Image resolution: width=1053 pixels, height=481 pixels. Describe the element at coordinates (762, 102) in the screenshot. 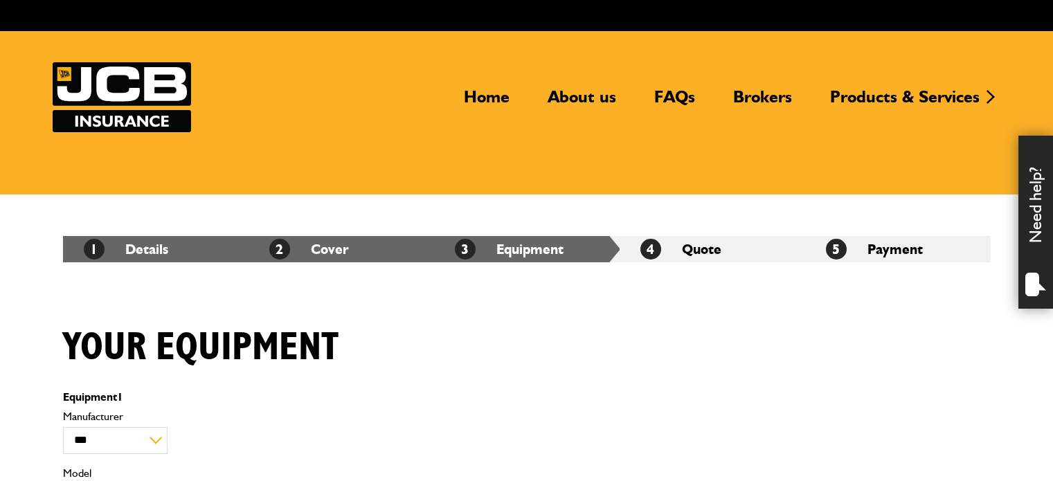

I see `a: Brokers` at that location.